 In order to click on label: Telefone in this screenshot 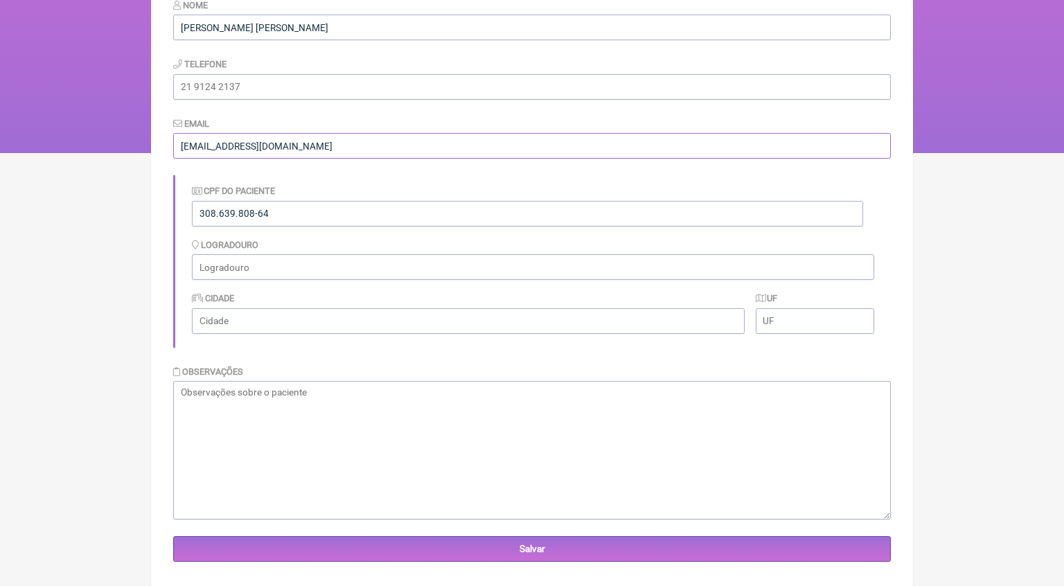, I will do `click(200, 64)`.